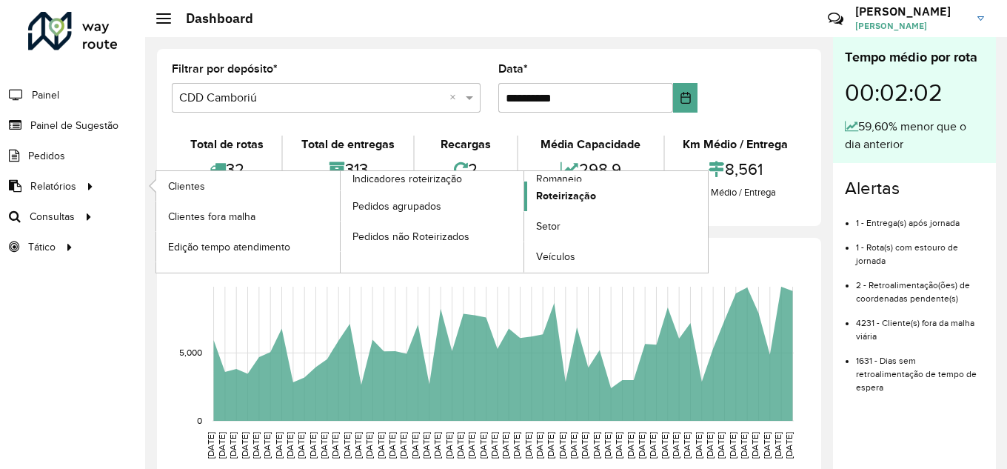  What do you see at coordinates (248, 216) in the screenshot?
I see `a: Clientes fora malha` at bounding box center [248, 216].